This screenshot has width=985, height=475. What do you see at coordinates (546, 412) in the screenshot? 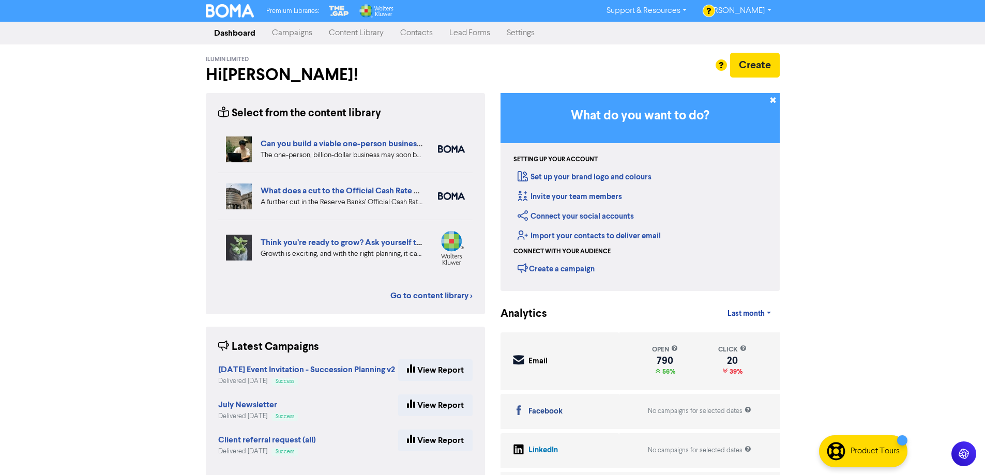
I see `div: Facebook` at bounding box center [546, 412].